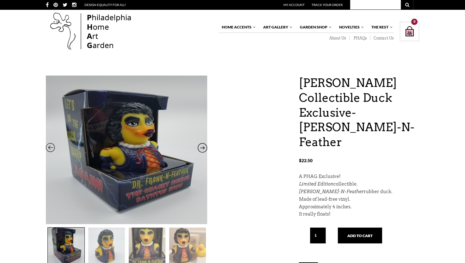 The image size is (465, 263). Describe the element at coordinates (277, 27) in the screenshot. I see `a: Art Gallery` at that location.